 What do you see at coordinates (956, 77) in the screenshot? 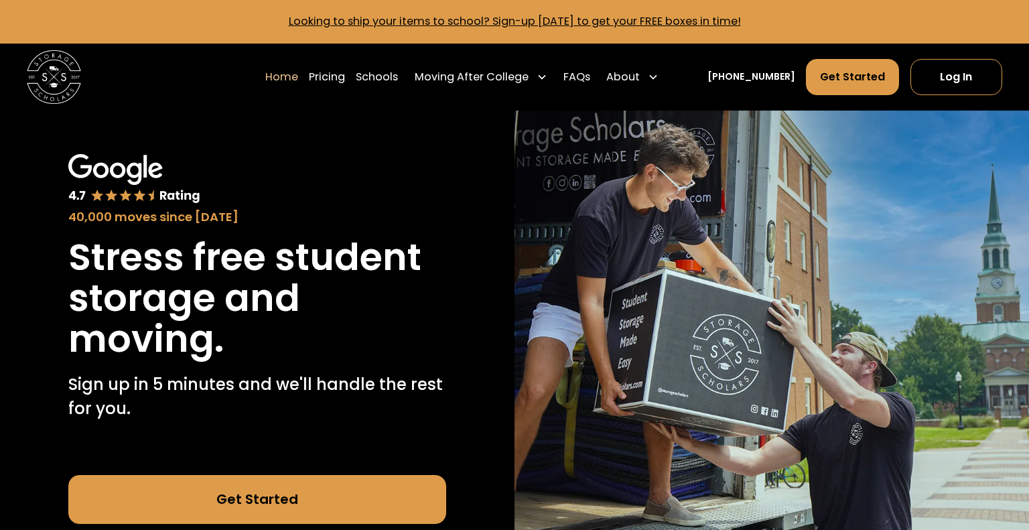
I see `a: Log In` at bounding box center [956, 77].